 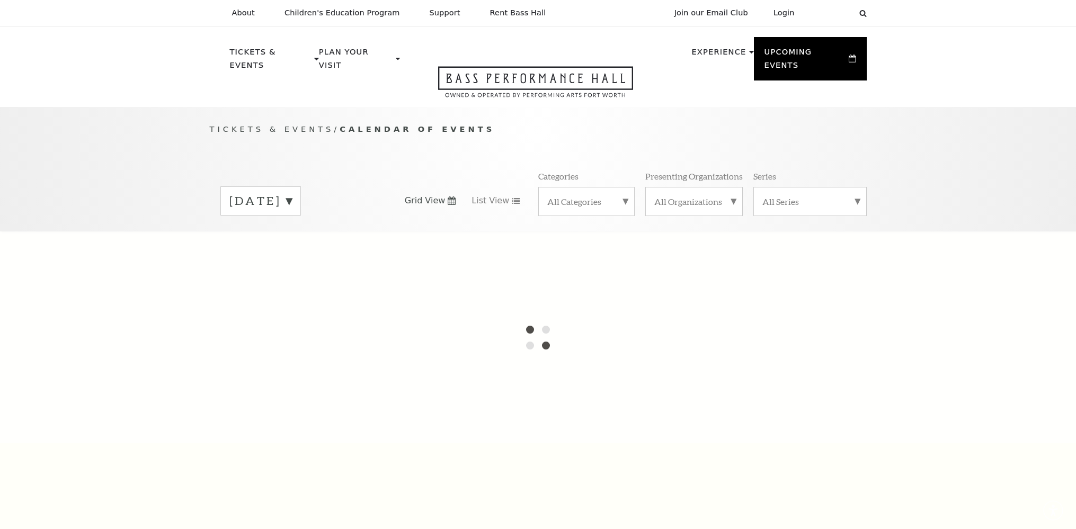 What do you see at coordinates (719, 55) in the screenshot?
I see `p: Experience` at bounding box center [719, 55].